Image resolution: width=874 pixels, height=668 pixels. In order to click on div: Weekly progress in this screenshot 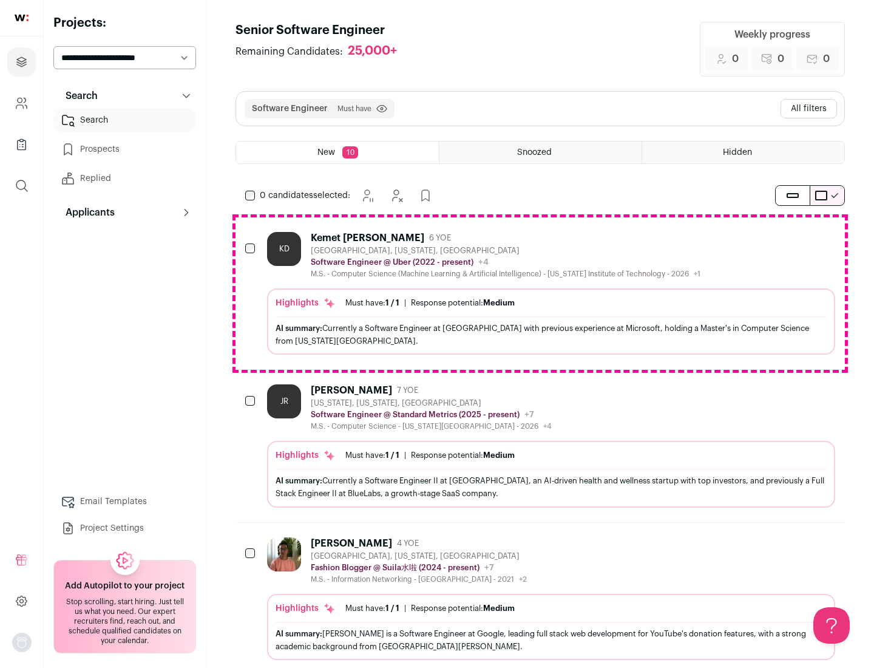, I will do `click(772, 35)`.